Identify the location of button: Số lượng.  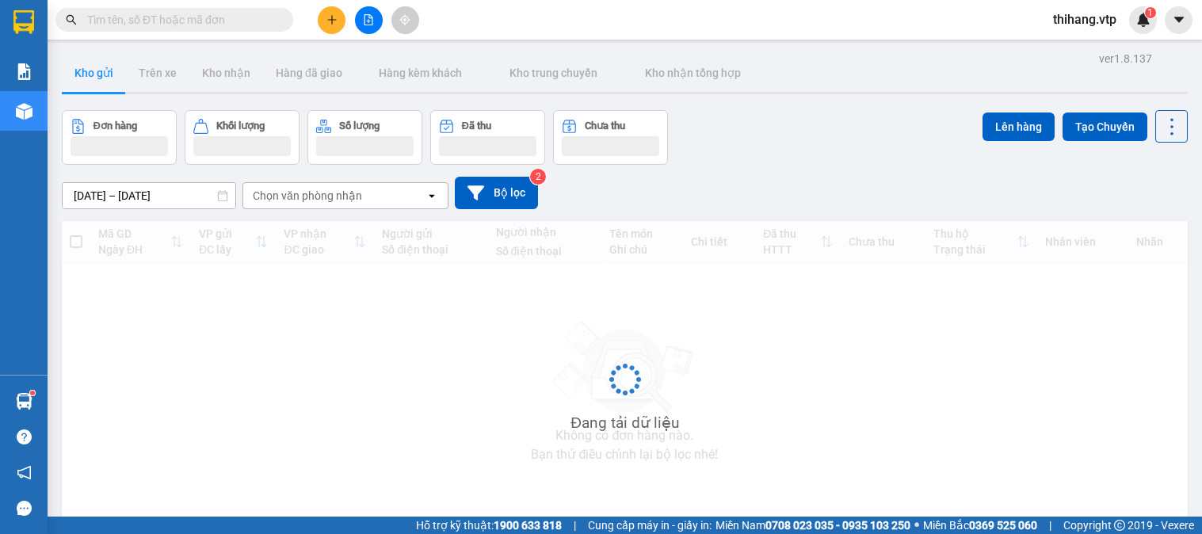
(364, 137).